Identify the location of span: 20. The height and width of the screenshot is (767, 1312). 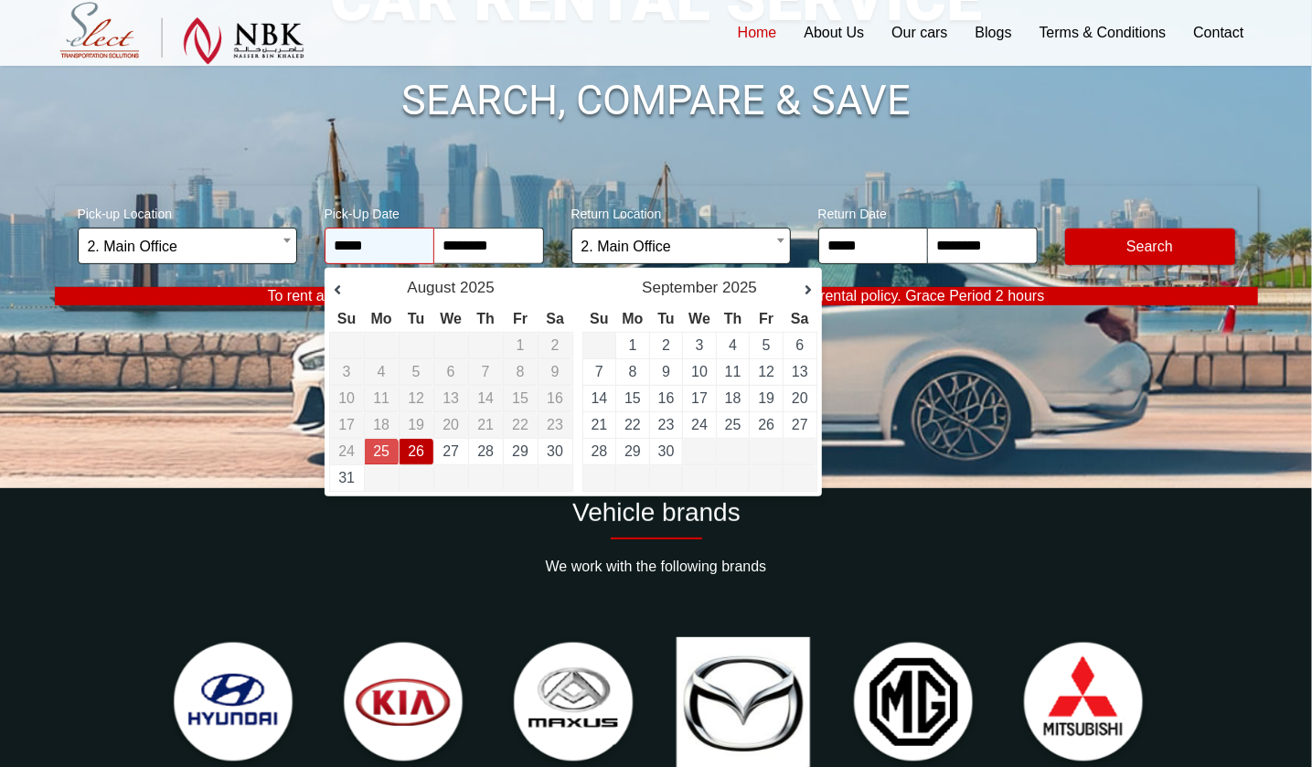
(451, 424).